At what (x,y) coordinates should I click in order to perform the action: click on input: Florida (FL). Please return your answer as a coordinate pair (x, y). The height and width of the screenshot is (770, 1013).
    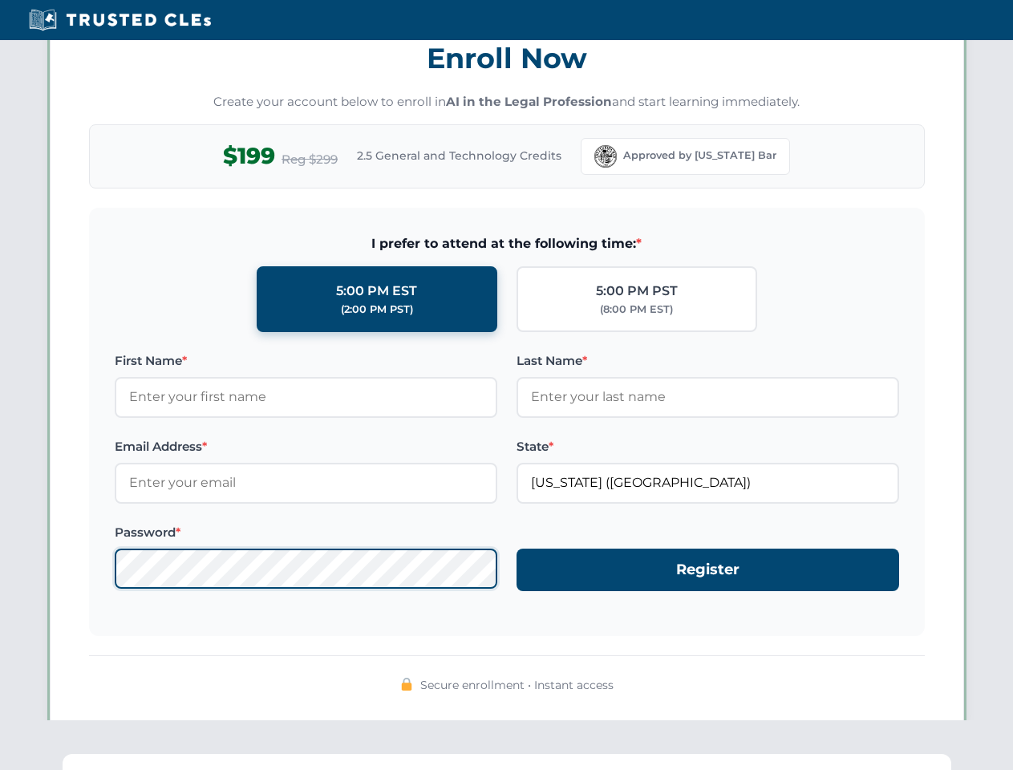
    Looking at the image, I should click on (708, 483).